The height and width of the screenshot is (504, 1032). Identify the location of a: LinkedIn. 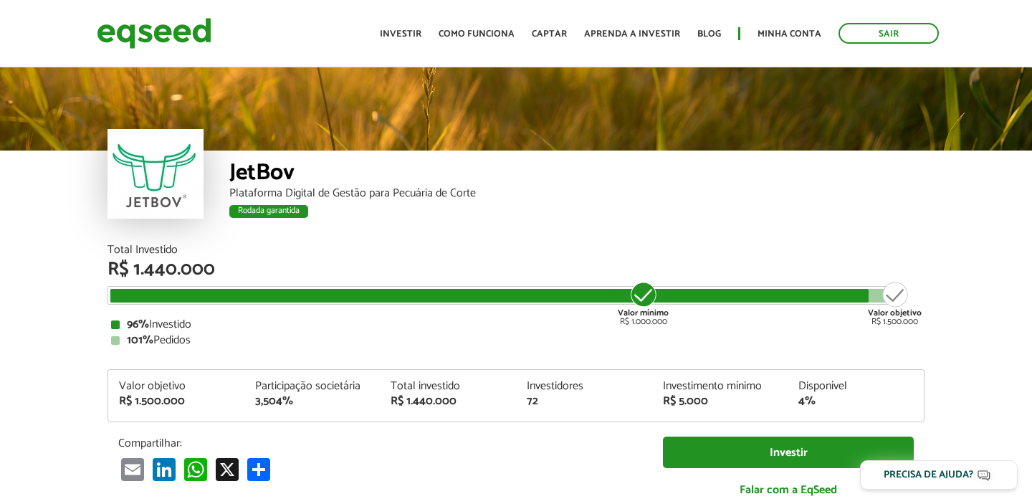
(164, 469).